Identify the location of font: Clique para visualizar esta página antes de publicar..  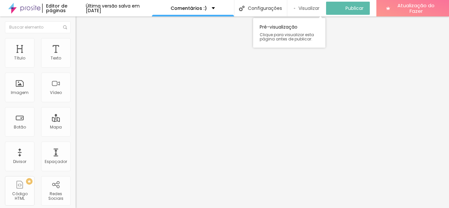
(287, 37).